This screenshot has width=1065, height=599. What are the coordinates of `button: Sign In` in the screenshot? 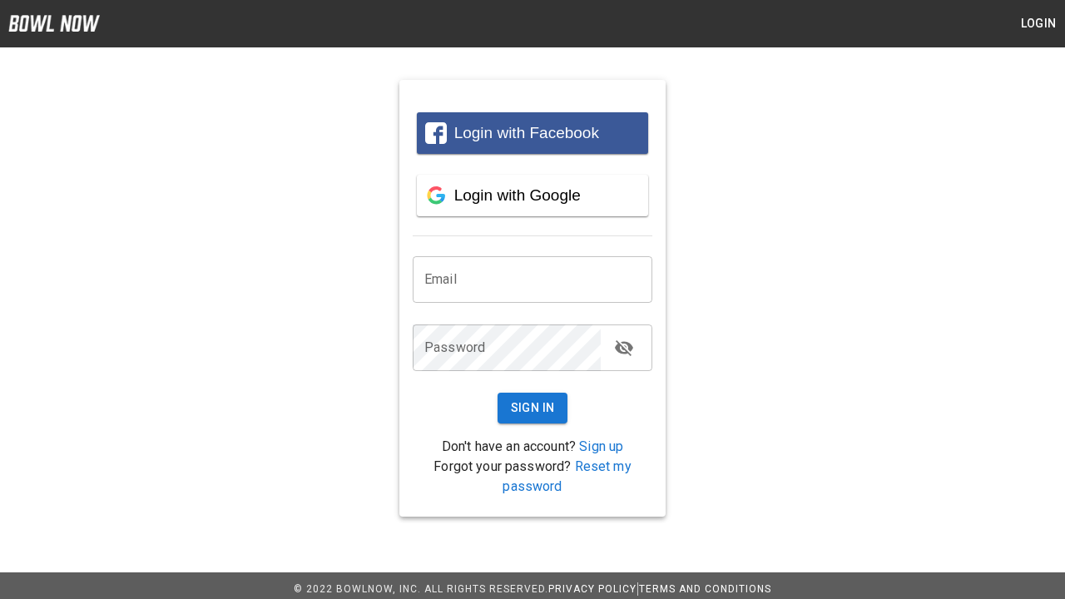 It's located at (532, 408).